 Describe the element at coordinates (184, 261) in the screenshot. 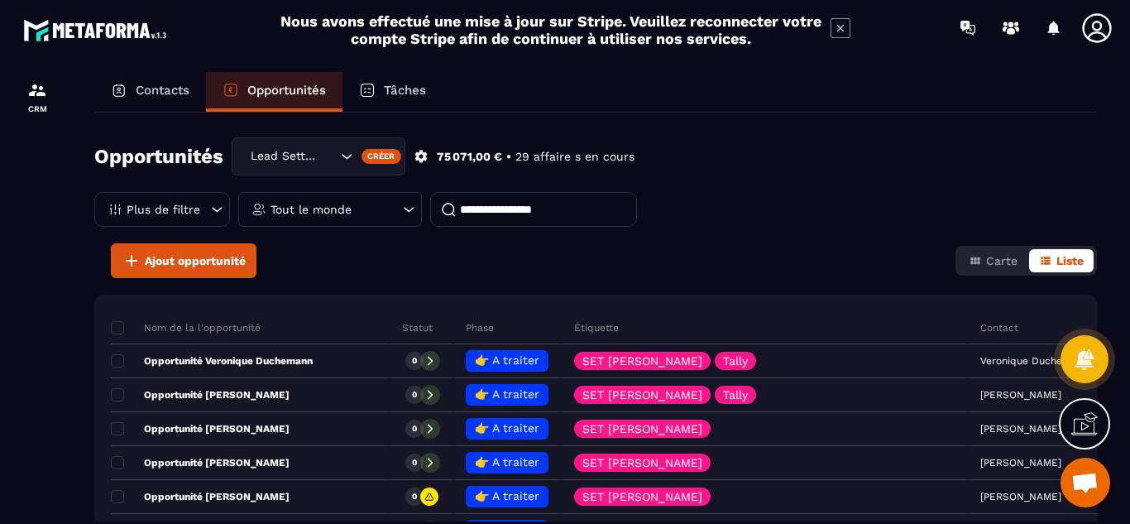

I see `button: Ajout opportunité` at that location.